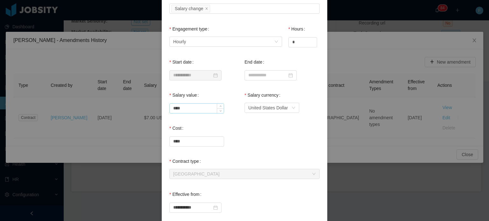 Image resolution: width=489 pixels, height=221 pixels. I want to click on label: Salary currency, so click(264, 95).